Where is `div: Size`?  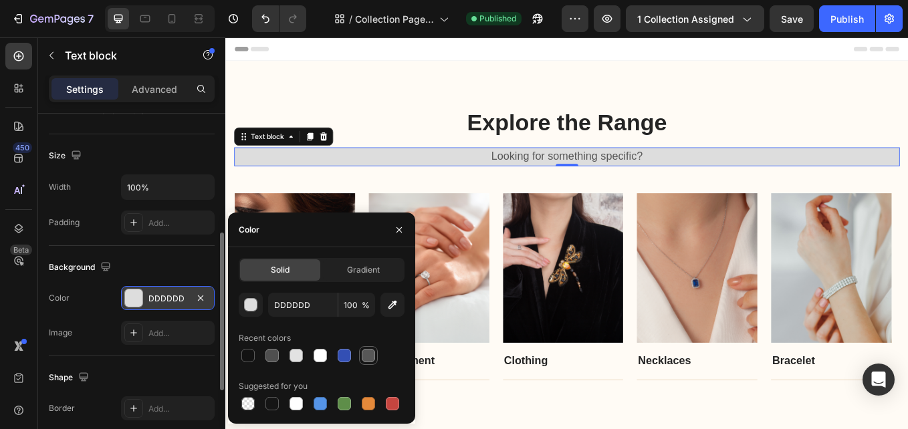
div: Size is located at coordinates (66, 156).